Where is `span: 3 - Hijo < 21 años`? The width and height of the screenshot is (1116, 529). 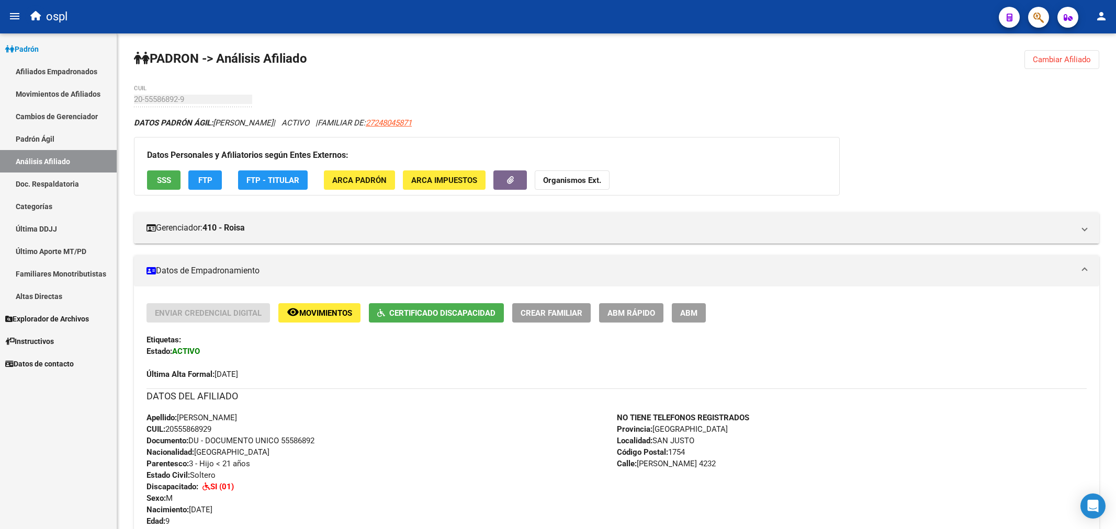 span: 3 - Hijo < 21 años is located at coordinates (198, 464).